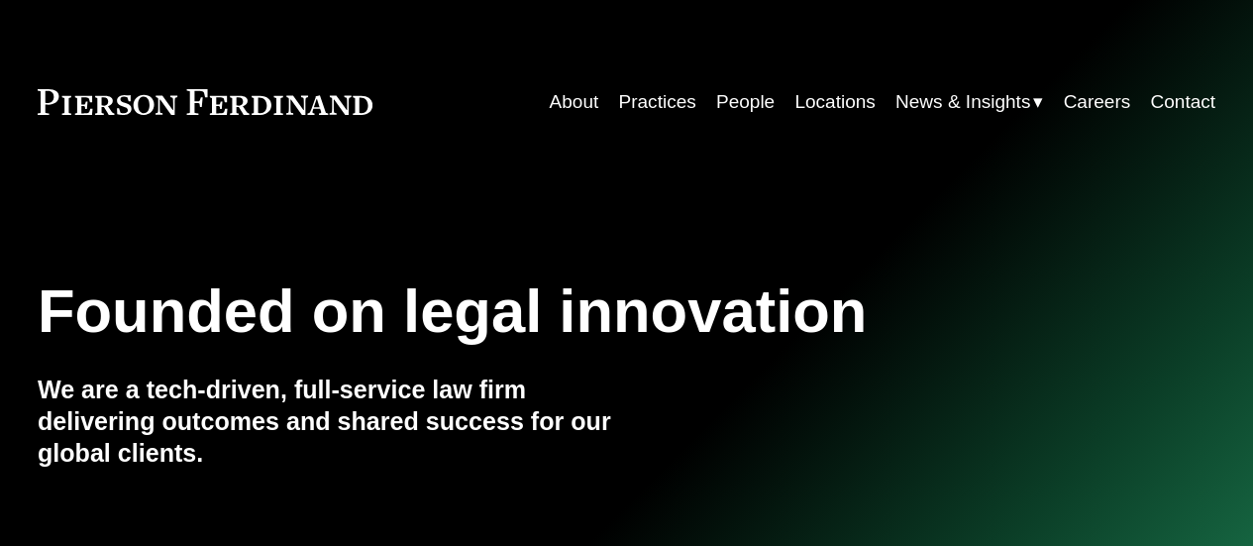 The image size is (1253, 546). What do you see at coordinates (575, 102) in the screenshot?
I see `a: About` at bounding box center [575, 102].